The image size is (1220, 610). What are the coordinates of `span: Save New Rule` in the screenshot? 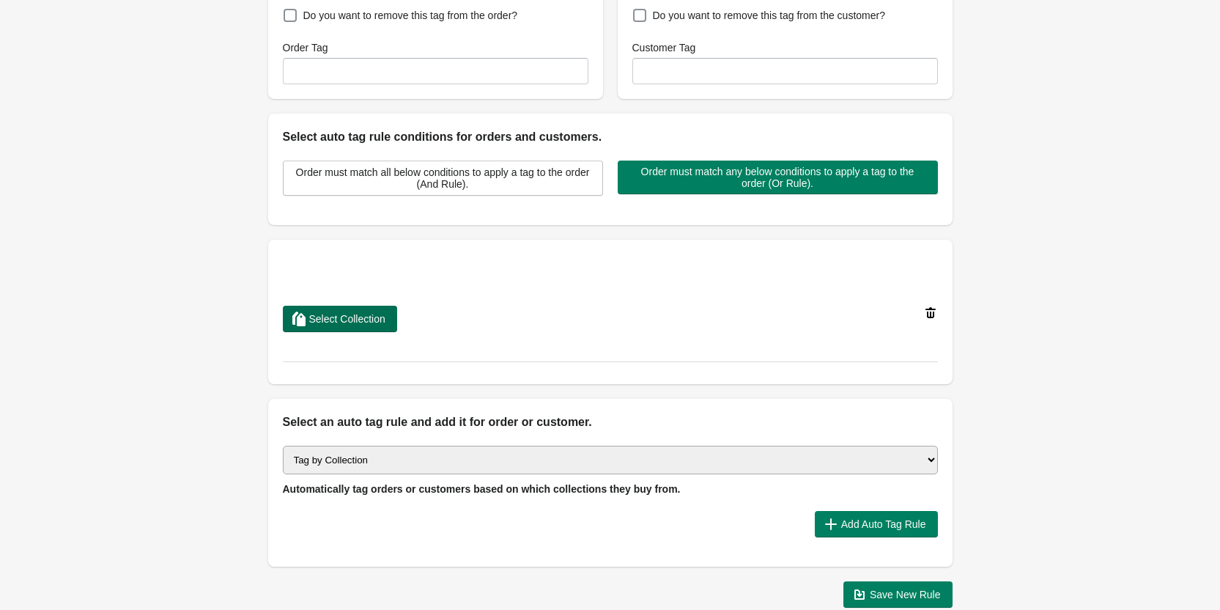 It's located at (905, 594).